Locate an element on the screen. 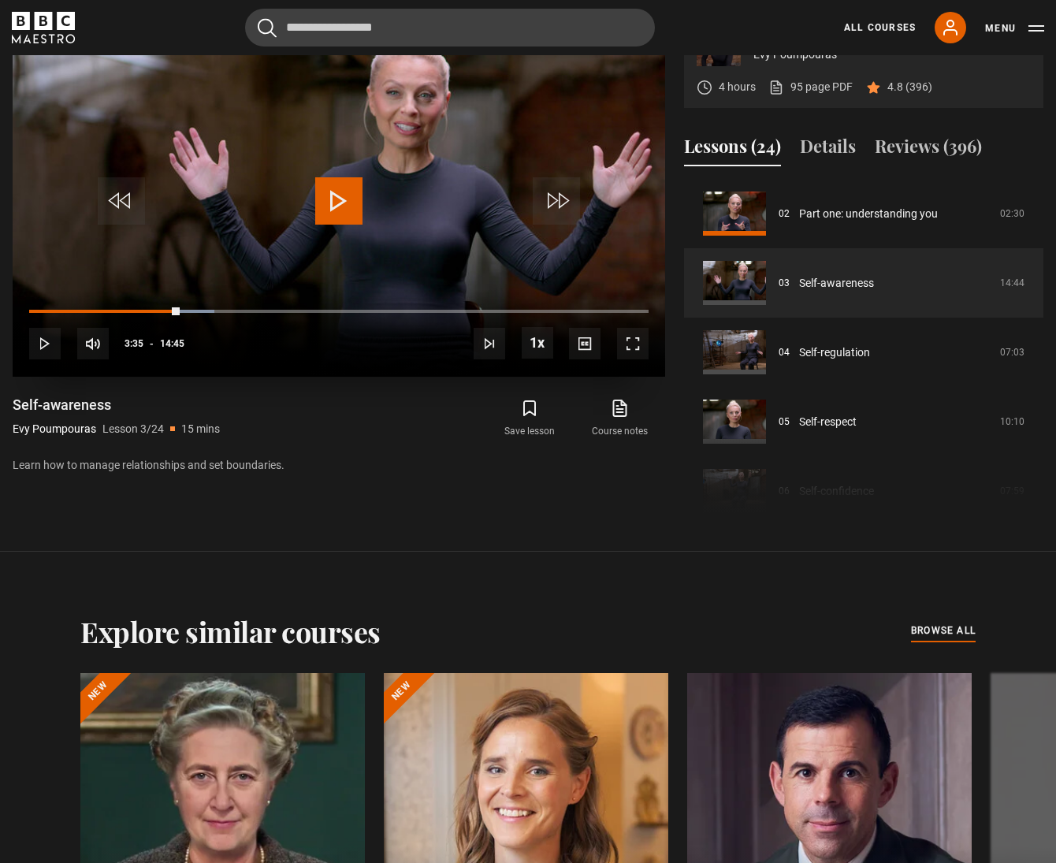 The image size is (1056, 863). button: Lessons (24) is located at coordinates (732, 150).